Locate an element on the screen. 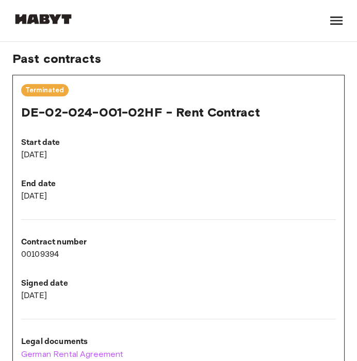 The height and width of the screenshot is (361, 357). a: German Rental Agreement is located at coordinates (178, 354).